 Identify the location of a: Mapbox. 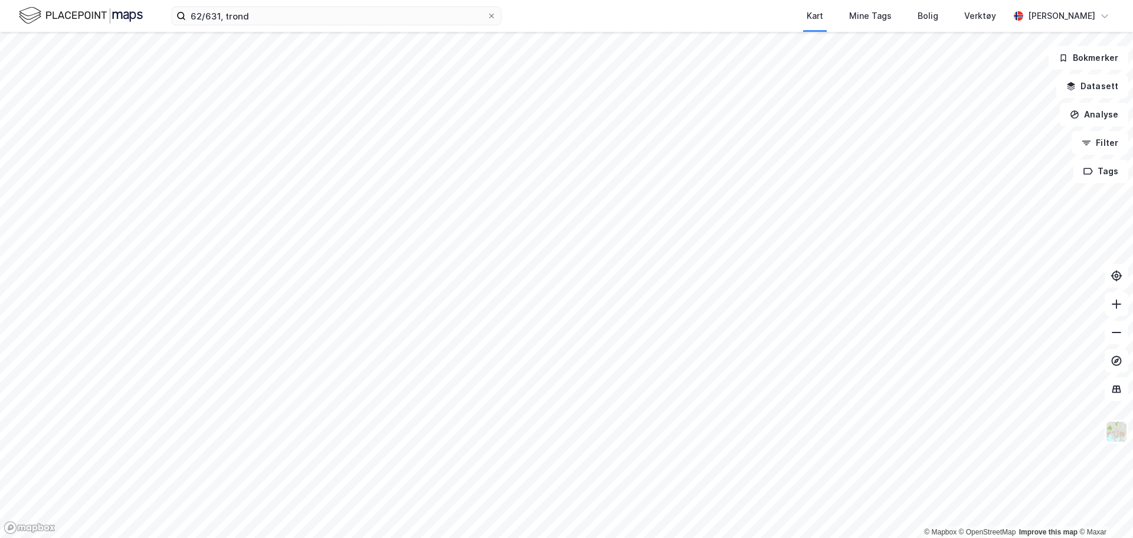
(940, 532).